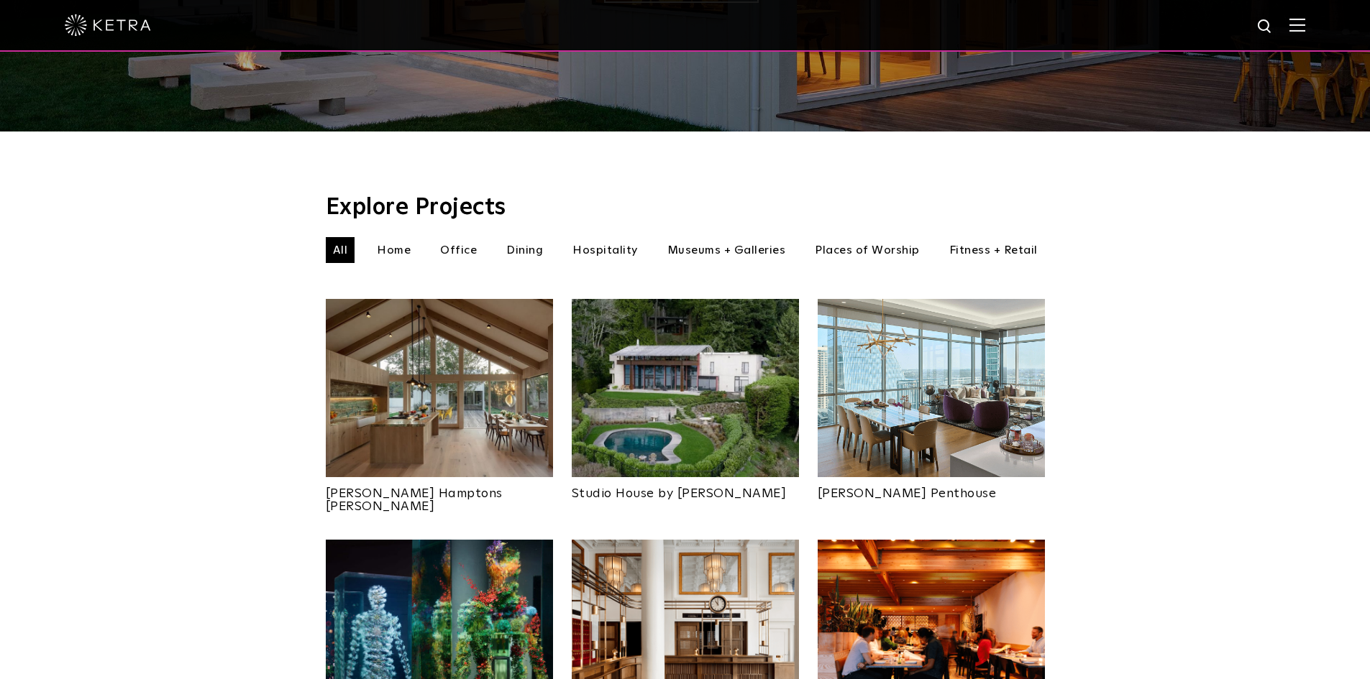 The image size is (1370, 679). Describe the element at coordinates (685, 388) in the screenshot. I see `img: An aerial view of Olson Kundig's Studio House in Seattle` at that location.